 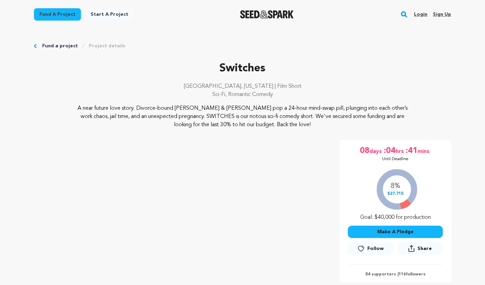 What do you see at coordinates (402, 274) in the screenshot?
I see `span: 116` at bounding box center [402, 274].